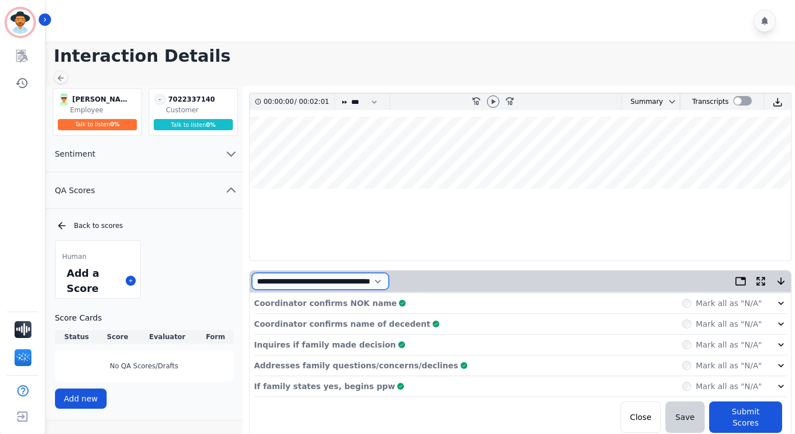 This screenshot has height=434, width=795. What do you see at coordinates (75, 154) in the screenshot?
I see `span: Sentiment` at bounding box center [75, 154].